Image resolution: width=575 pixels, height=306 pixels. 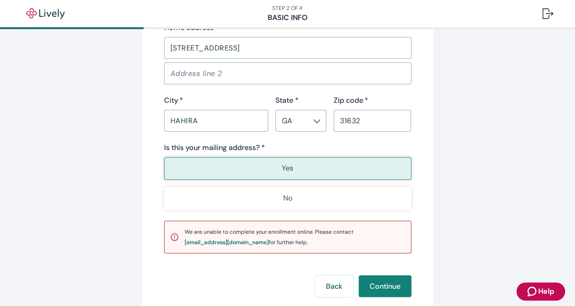 I want to click on svg: Zendesk support icon, so click(x=532, y=291).